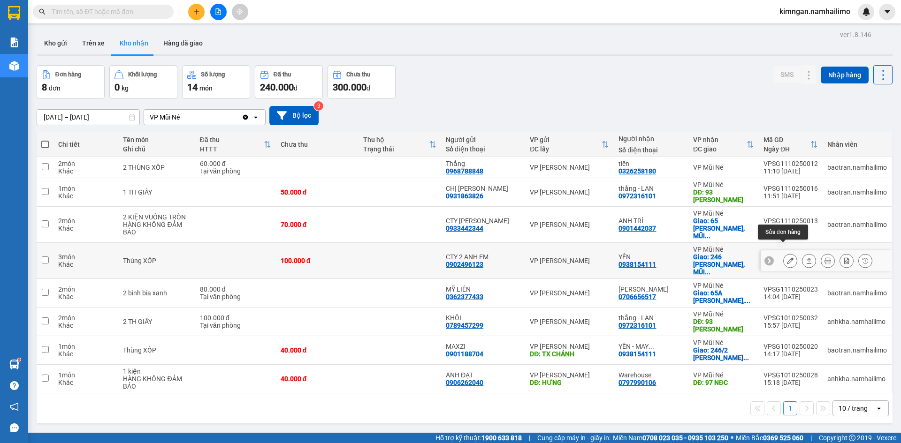 The height and width of the screenshot is (443, 901). Describe the element at coordinates (294, 115) in the screenshot. I see `button: Bộ lọc` at that location.